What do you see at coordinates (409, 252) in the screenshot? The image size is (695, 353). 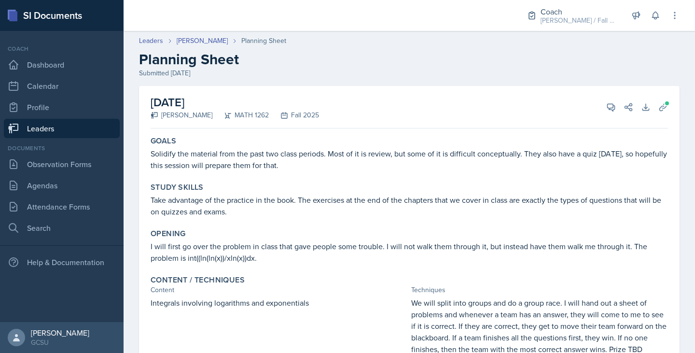 I see `p: I will first go over the problem in class that gave people some trouble. I will not walk them thr...` at bounding box center [409, 252].